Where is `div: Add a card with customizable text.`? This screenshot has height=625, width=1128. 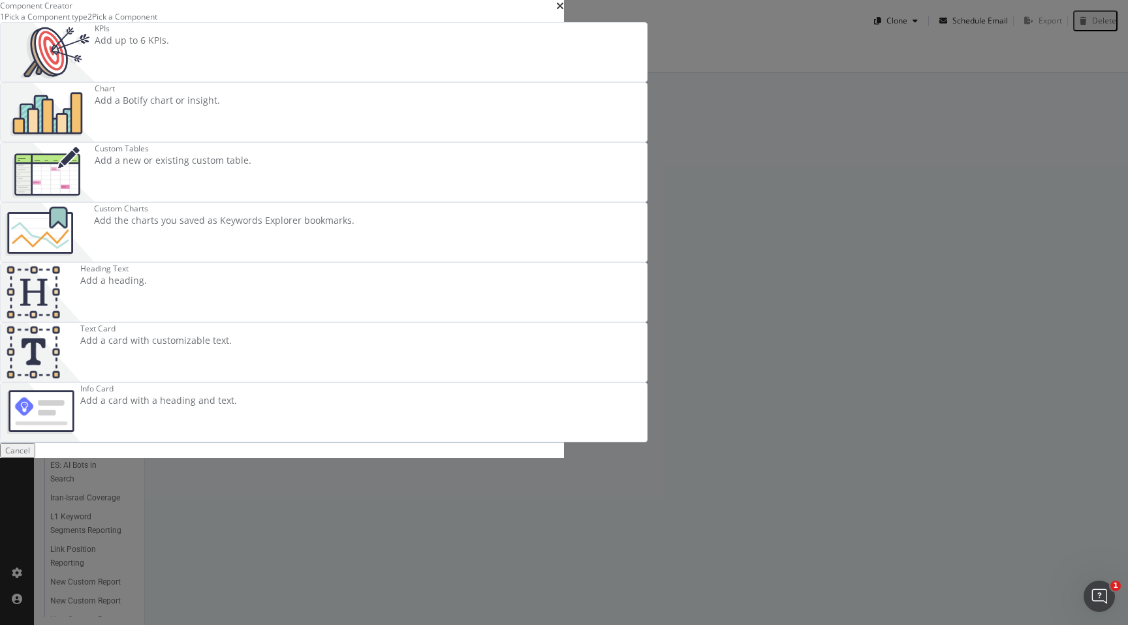
div: Add a card with customizable text. is located at coordinates (156, 341).